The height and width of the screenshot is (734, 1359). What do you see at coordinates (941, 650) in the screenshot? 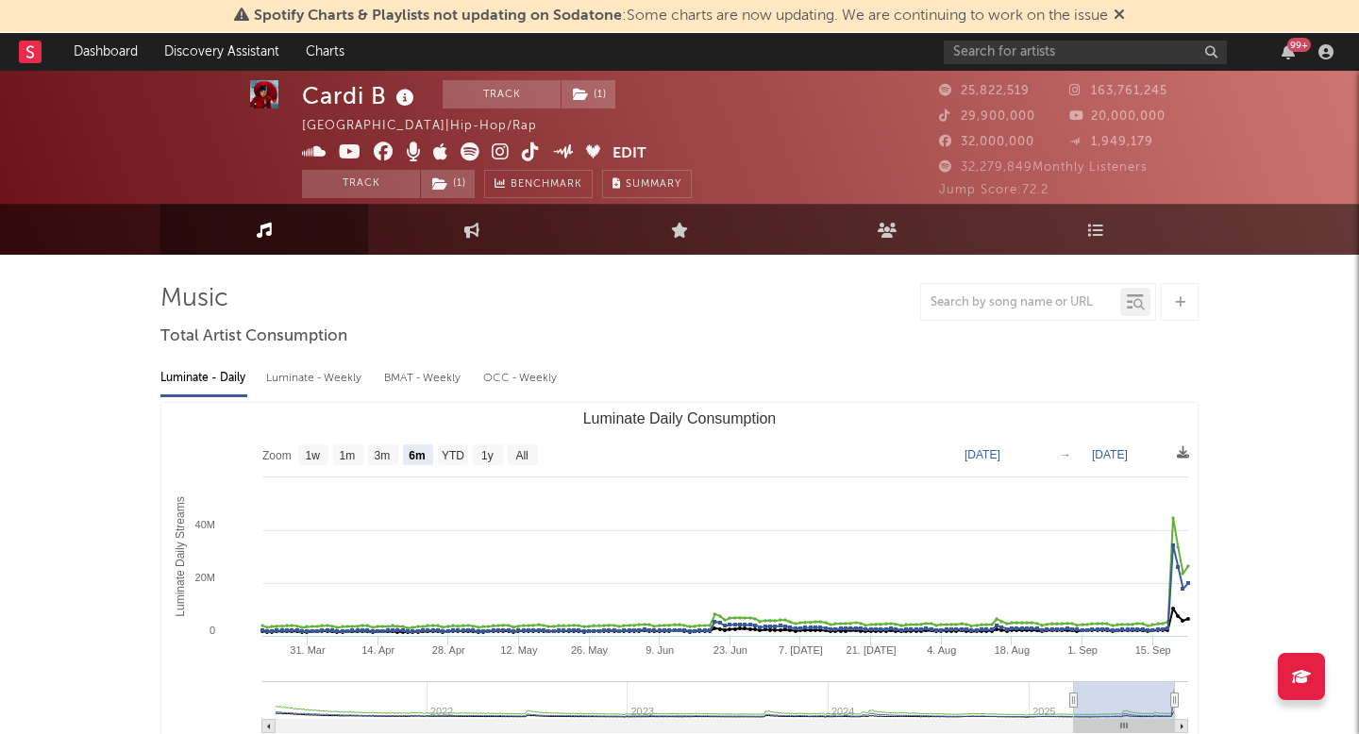
I see `text: 4. Aug` at bounding box center [941, 650].